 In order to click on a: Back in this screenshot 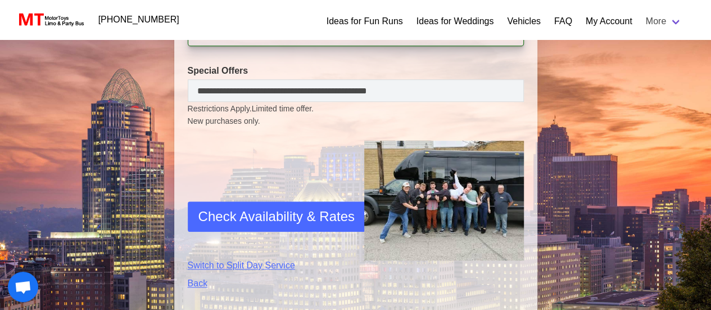, I will do `click(268, 283)`.